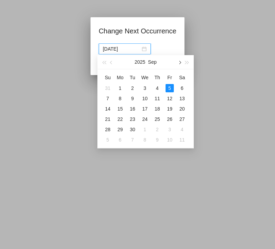  I want to click on td: 10/7/2025, so click(133, 140).